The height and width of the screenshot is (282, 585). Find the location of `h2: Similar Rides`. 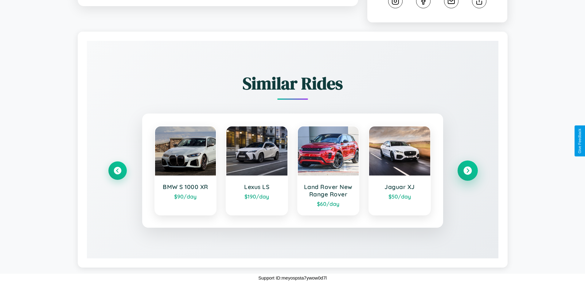

h2: Similar Rides is located at coordinates (293, 83).